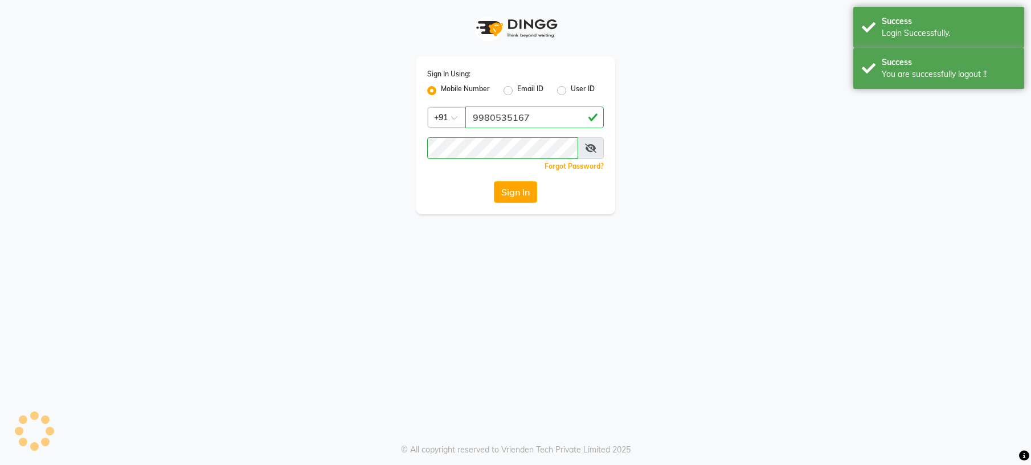 This screenshot has width=1031, height=465. Describe the element at coordinates (948, 33) in the screenshot. I see `div: Login Successfully.` at that location.